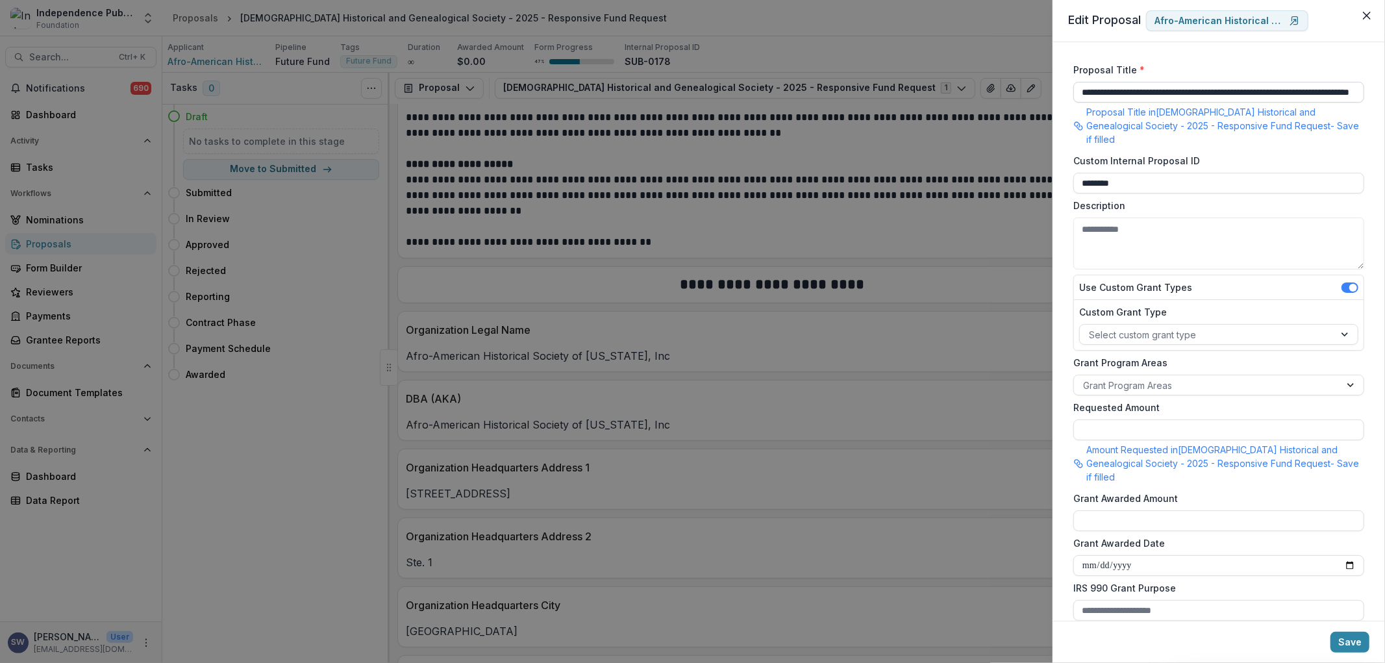 The image size is (1385, 663). Describe the element at coordinates (1350, 642) in the screenshot. I see `button: Save` at that location.